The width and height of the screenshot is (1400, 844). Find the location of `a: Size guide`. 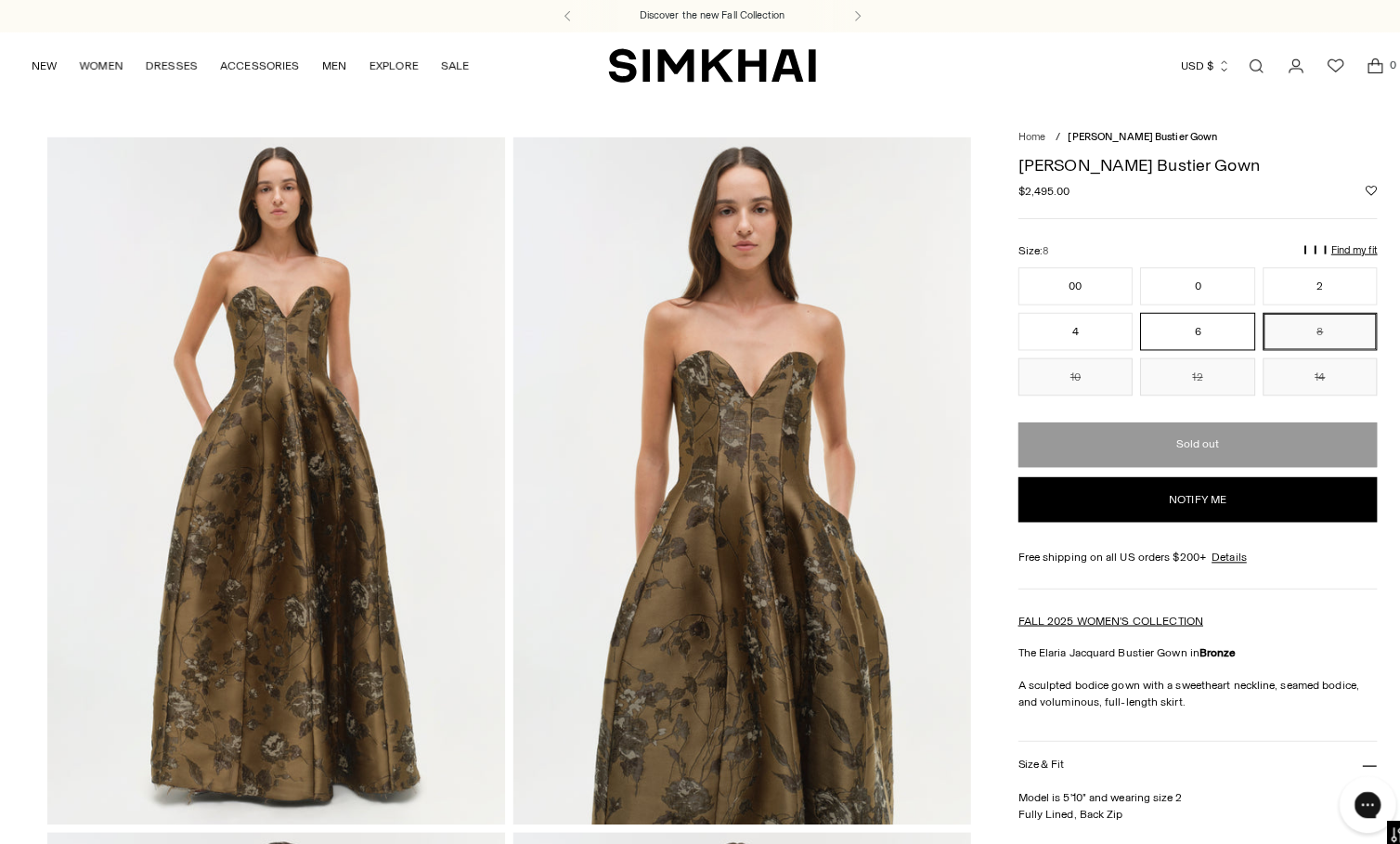

a: Size guide is located at coordinates (1027, 834).